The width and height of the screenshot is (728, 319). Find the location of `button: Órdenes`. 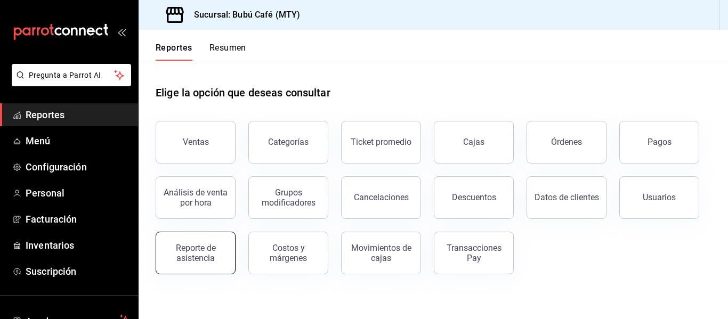

button: Órdenes is located at coordinates (567, 142).